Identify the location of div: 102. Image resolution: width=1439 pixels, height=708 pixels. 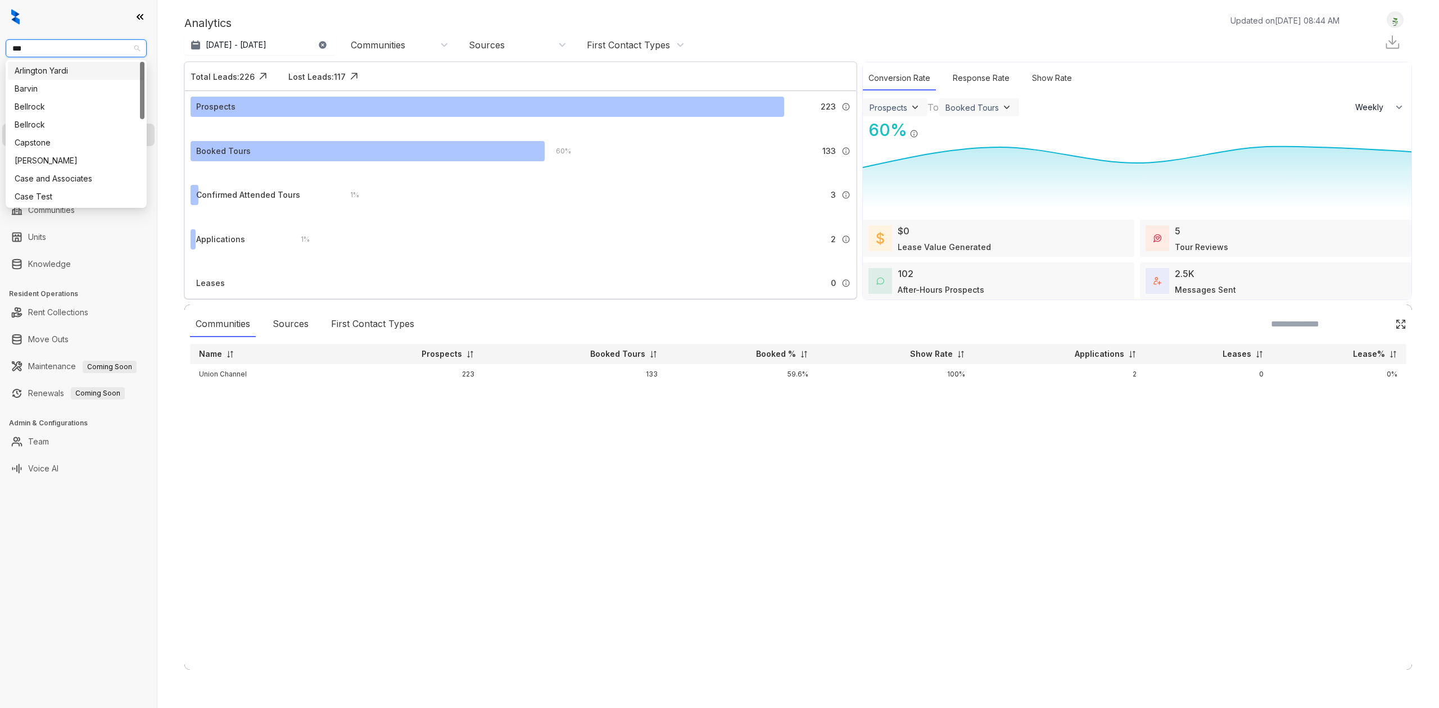
(906, 274).